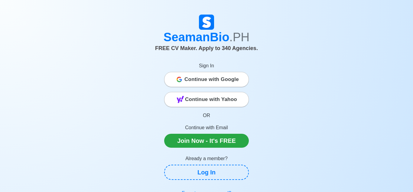 The image size is (413, 192). What do you see at coordinates (207, 66) in the screenshot?
I see `p: Sign In` at bounding box center [207, 66].